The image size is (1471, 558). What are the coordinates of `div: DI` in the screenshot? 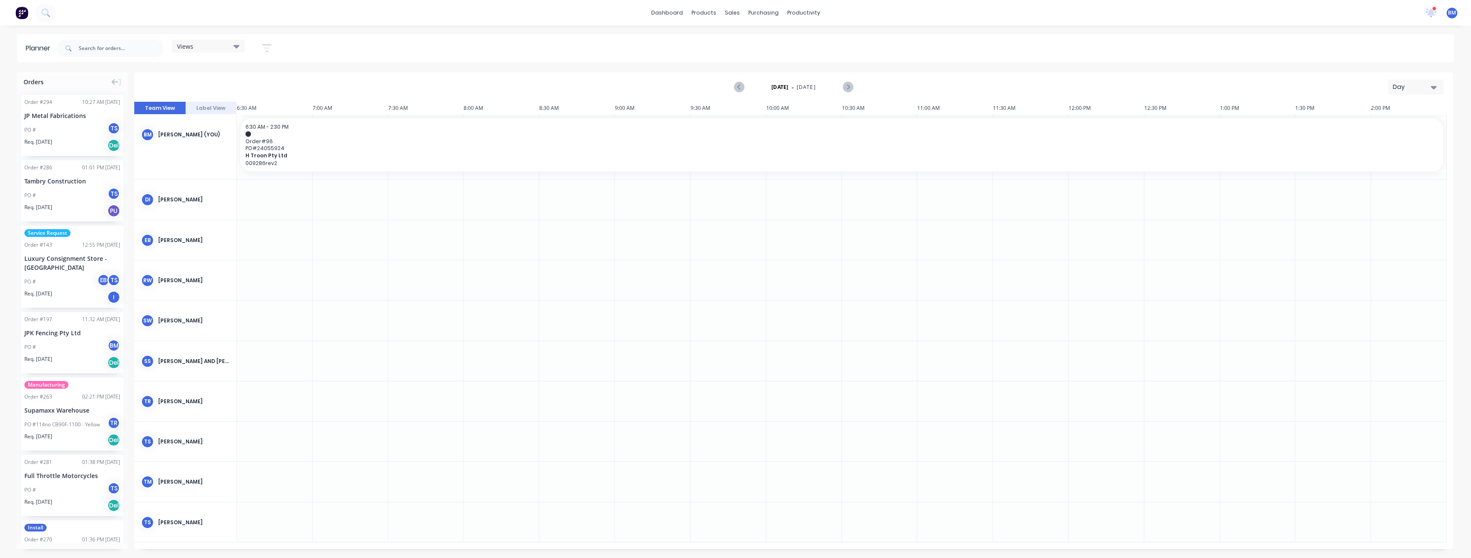 It's located at (148, 200).